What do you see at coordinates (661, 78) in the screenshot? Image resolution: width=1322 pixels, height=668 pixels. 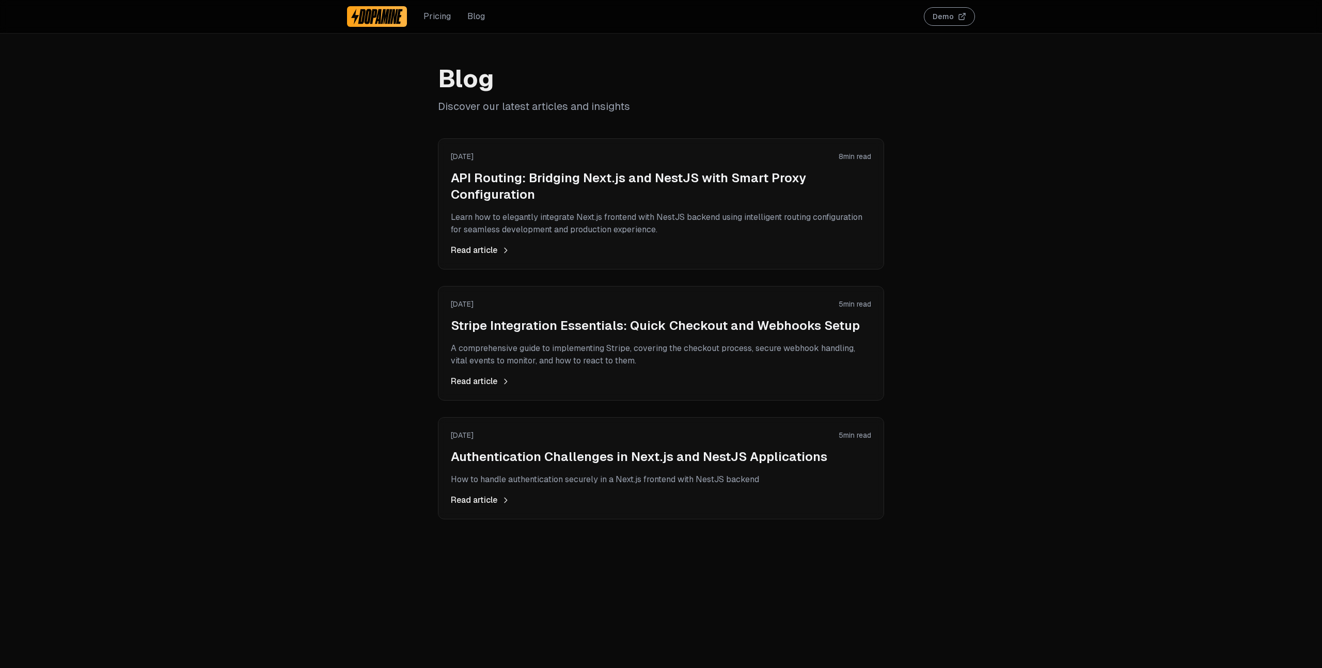 I see `h1: Blog` at bounding box center [661, 78].